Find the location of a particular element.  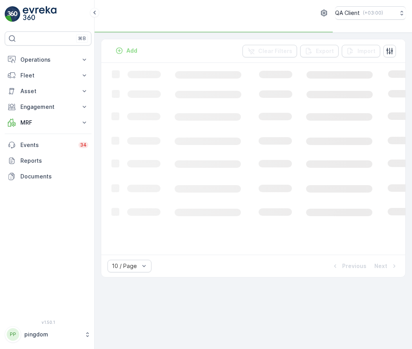

button: Export is located at coordinates (320, 51).